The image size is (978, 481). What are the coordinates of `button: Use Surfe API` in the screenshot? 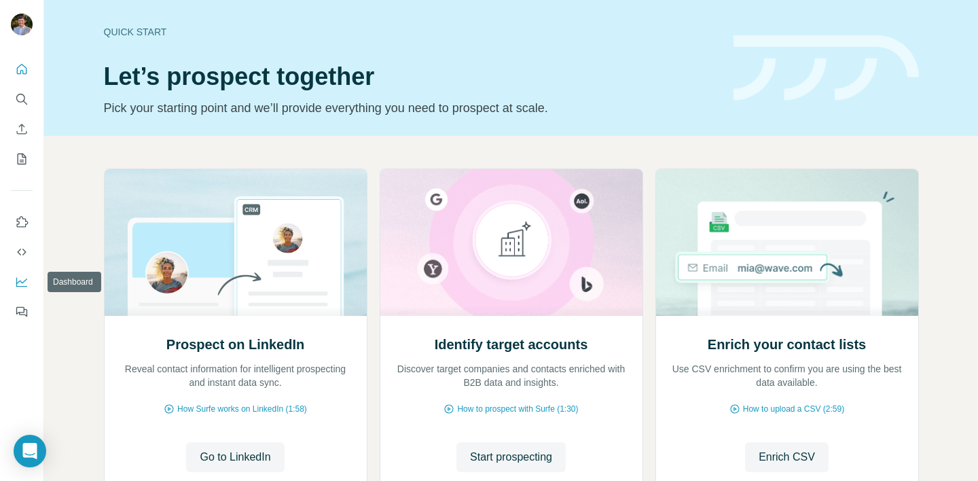 It's located at (22, 252).